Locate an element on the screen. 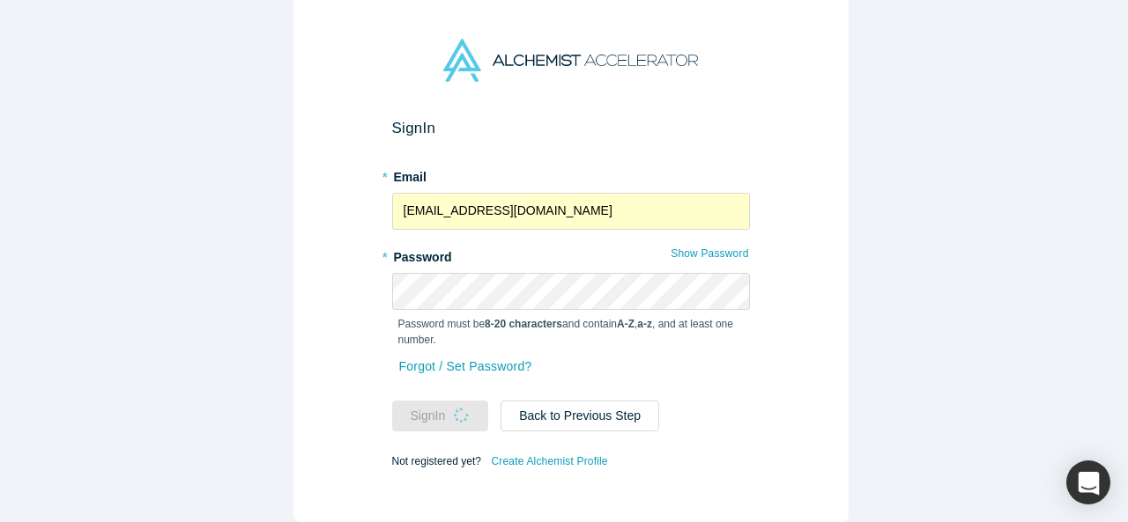 This screenshot has width=1128, height=522. a: Forgot / Set Password? is located at coordinates (465, 366).